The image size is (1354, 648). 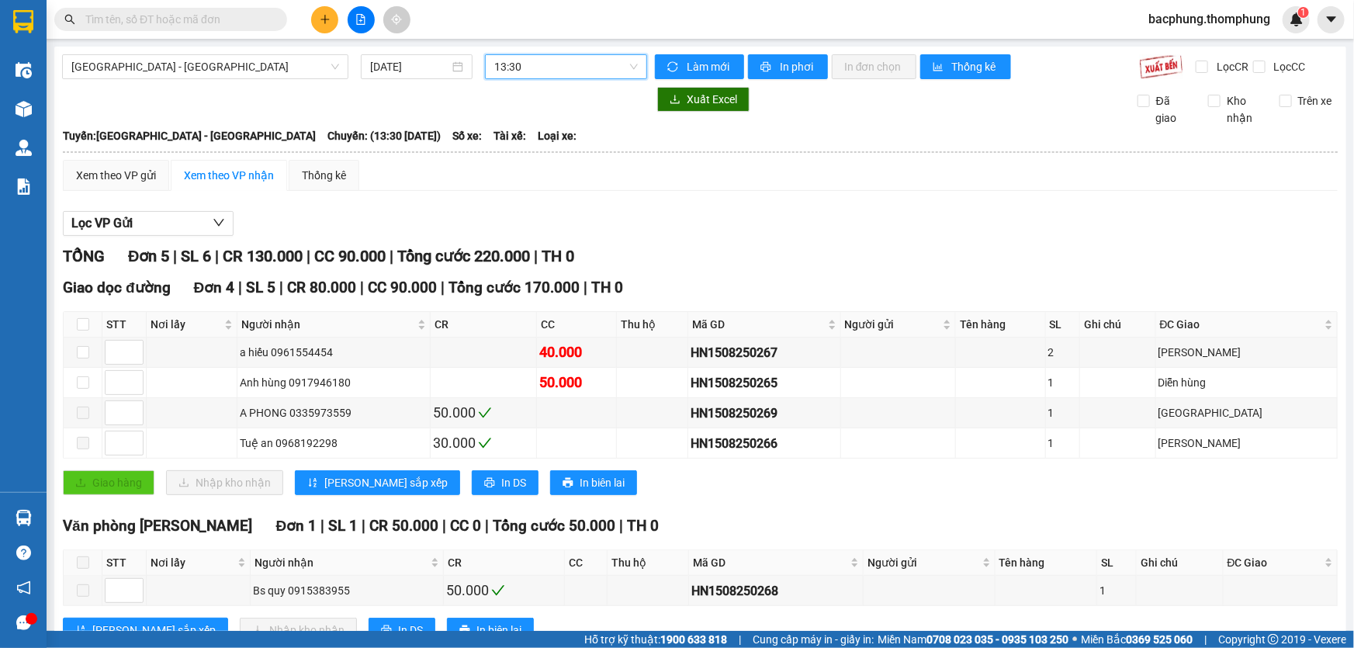 What do you see at coordinates (764, 382) in the screenshot?
I see `td: HN1508250265` at bounding box center [764, 382].